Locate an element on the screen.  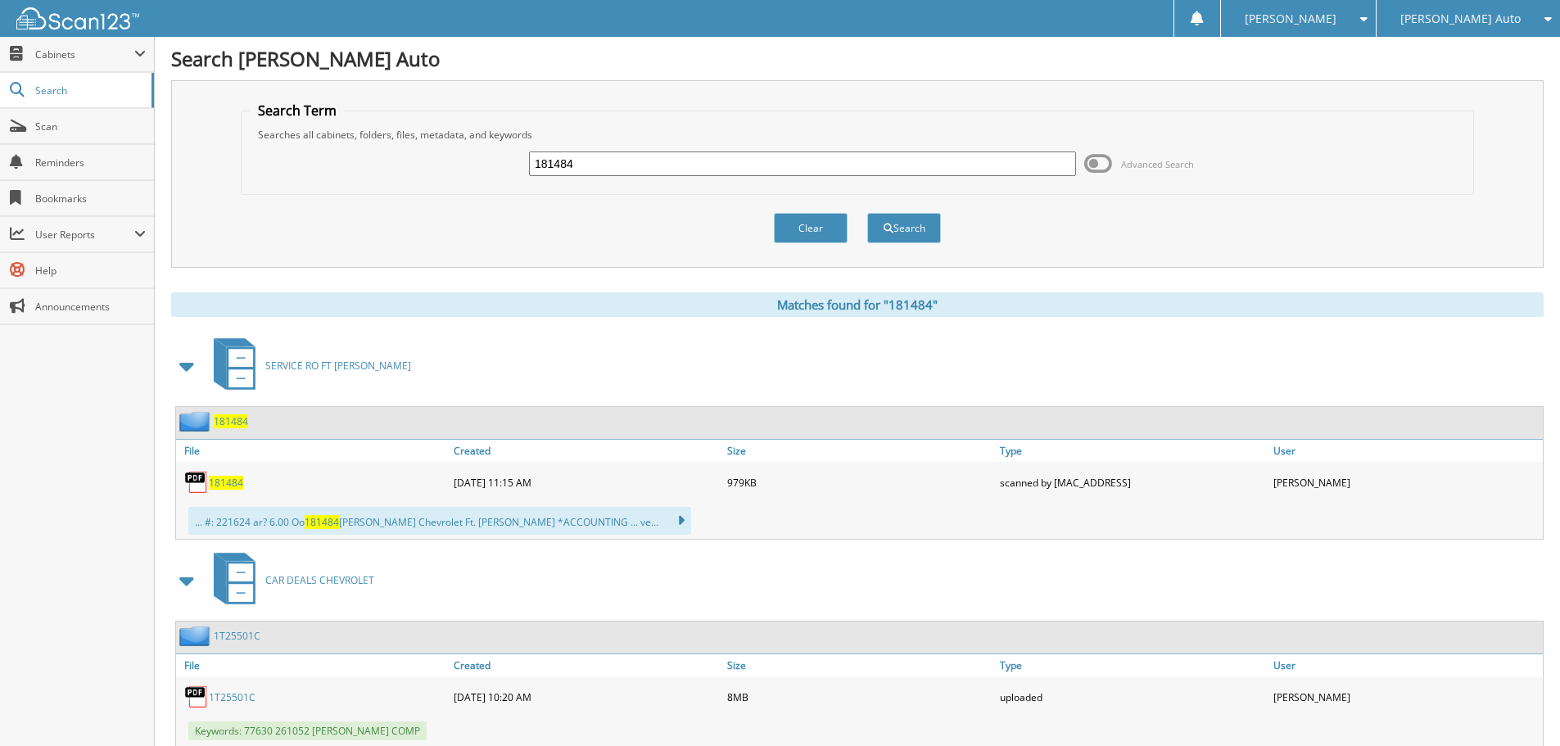
button: Clear is located at coordinates (811, 228).